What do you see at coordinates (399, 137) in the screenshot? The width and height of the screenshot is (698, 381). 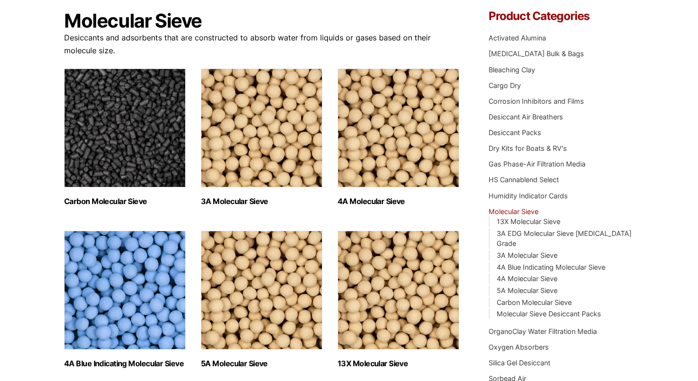 I see `a: Visit product category 4A Molecular Sieve` at bounding box center [399, 137].